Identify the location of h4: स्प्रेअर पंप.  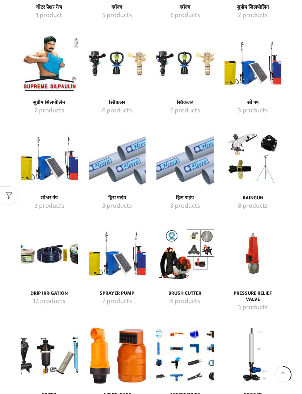
(49, 198).